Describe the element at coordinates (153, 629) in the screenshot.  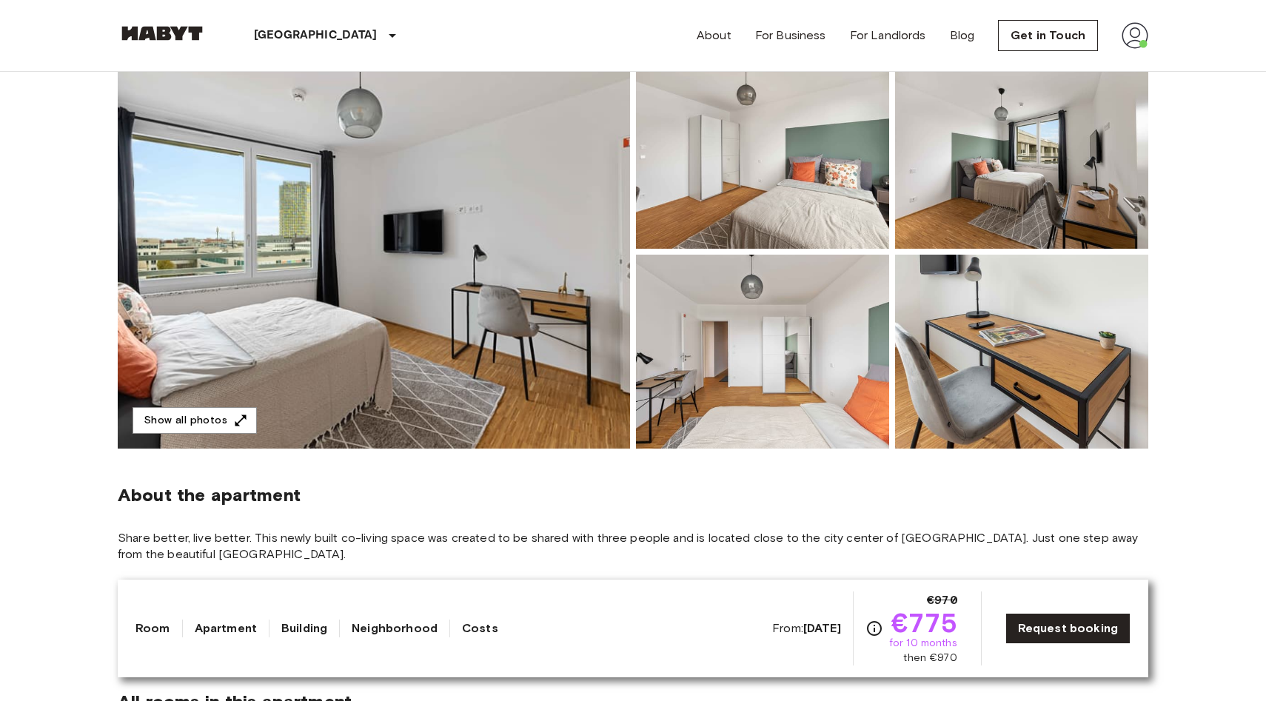
I see `a: Room` at that location.